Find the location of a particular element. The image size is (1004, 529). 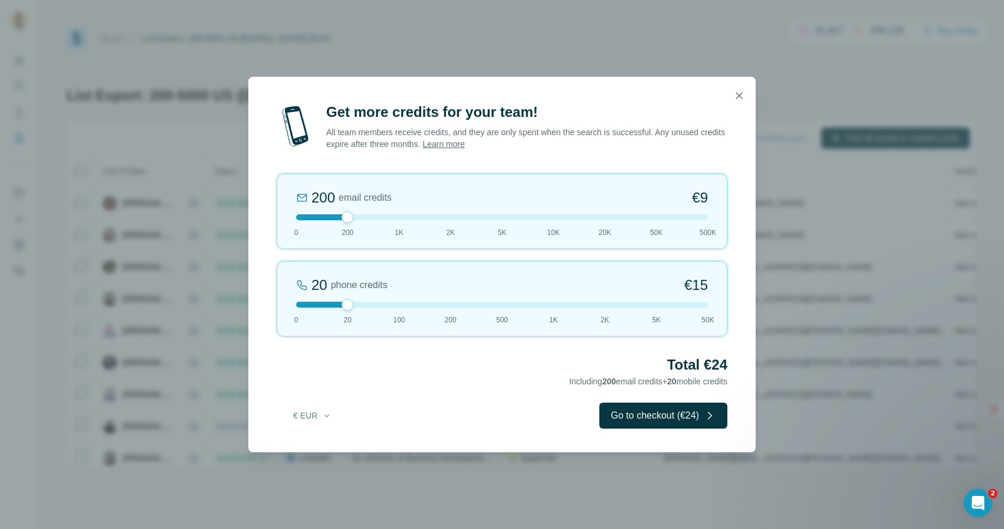

span: €15 is located at coordinates (696, 285).